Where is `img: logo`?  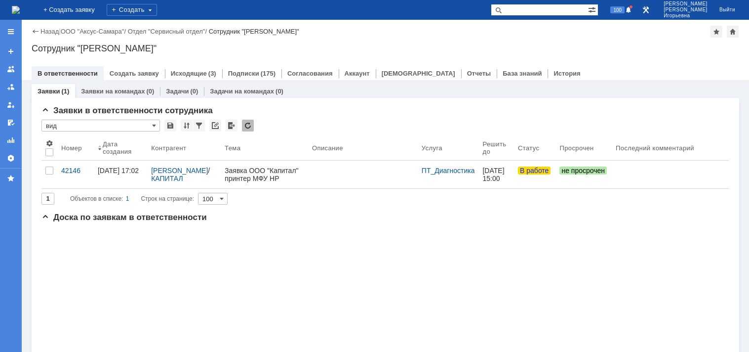
img: logo is located at coordinates (16, 10).